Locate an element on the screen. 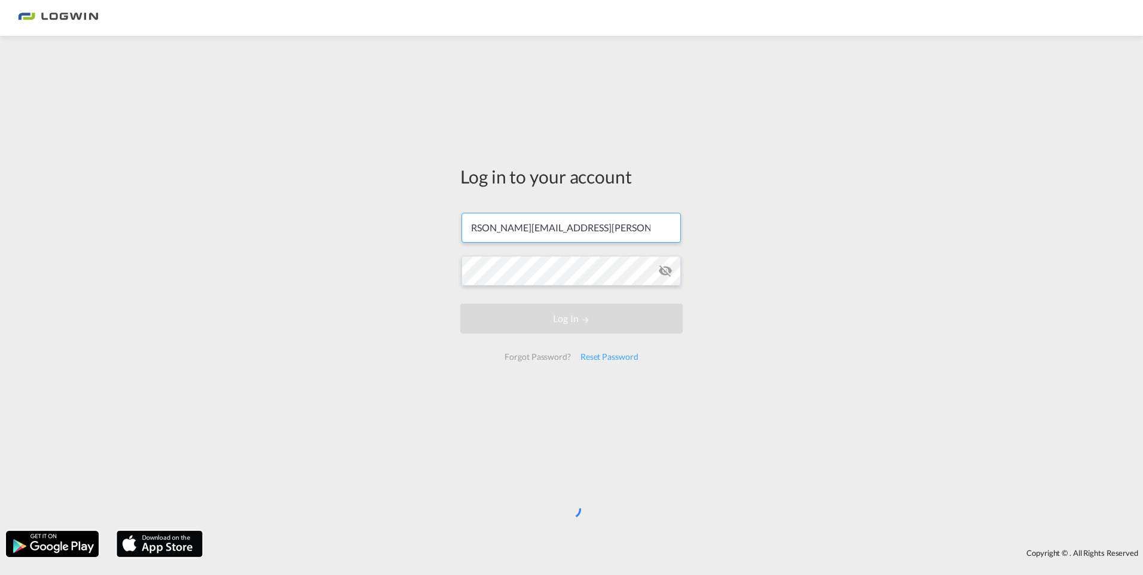 This screenshot has height=575, width=1143. button: LOGIN is located at coordinates (571, 319).